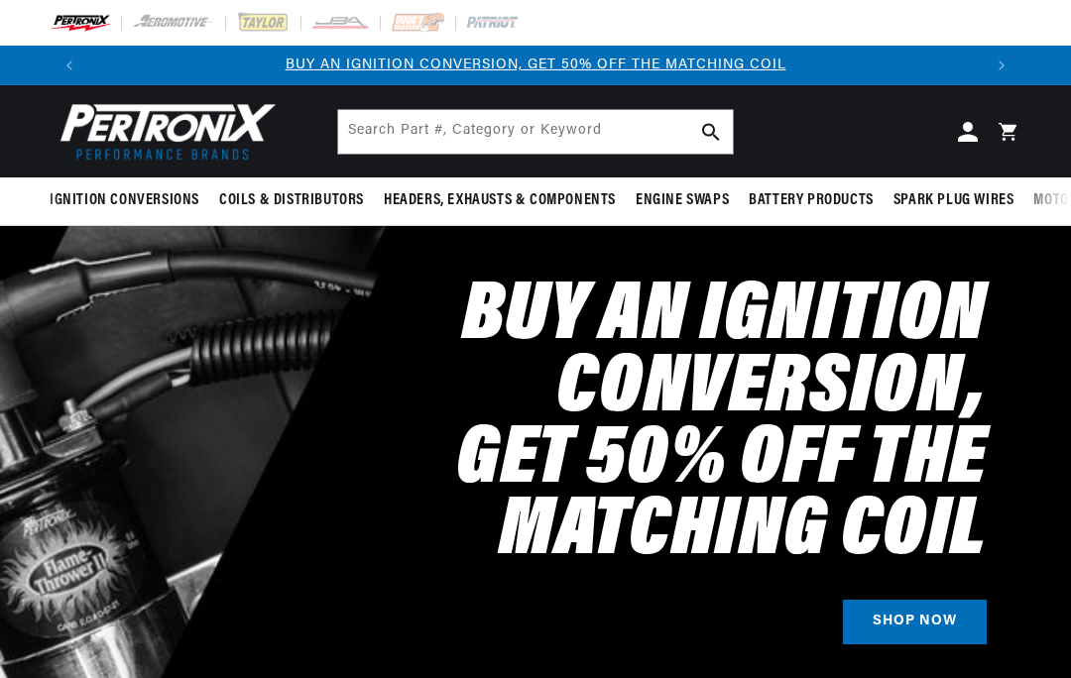  What do you see at coordinates (954, 200) in the screenshot?
I see `summary: Spark Plug Wires` at bounding box center [954, 200].